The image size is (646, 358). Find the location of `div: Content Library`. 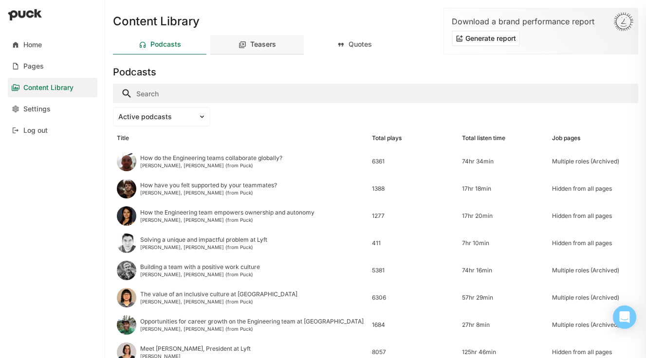

div: Content Library is located at coordinates (48, 88).